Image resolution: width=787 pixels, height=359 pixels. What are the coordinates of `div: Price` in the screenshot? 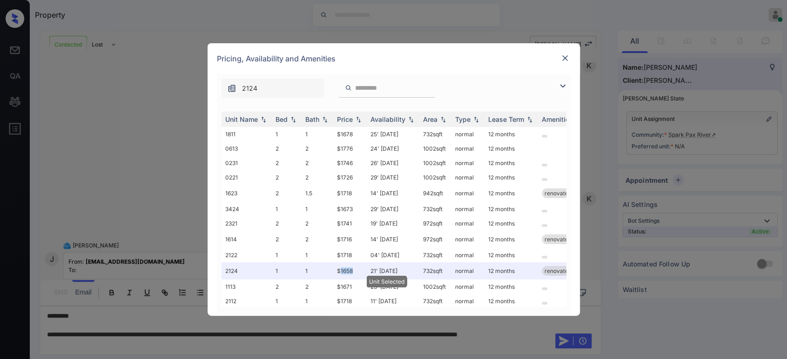 It's located at (345, 119).